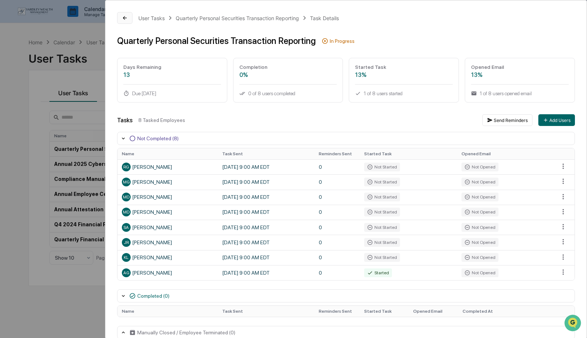 Image resolution: width=587 pixels, height=338 pixels. What do you see at coordinates (70, 164) in the screenshot?
I see `a: Powered byPylon` at bounding box center [70, 164].